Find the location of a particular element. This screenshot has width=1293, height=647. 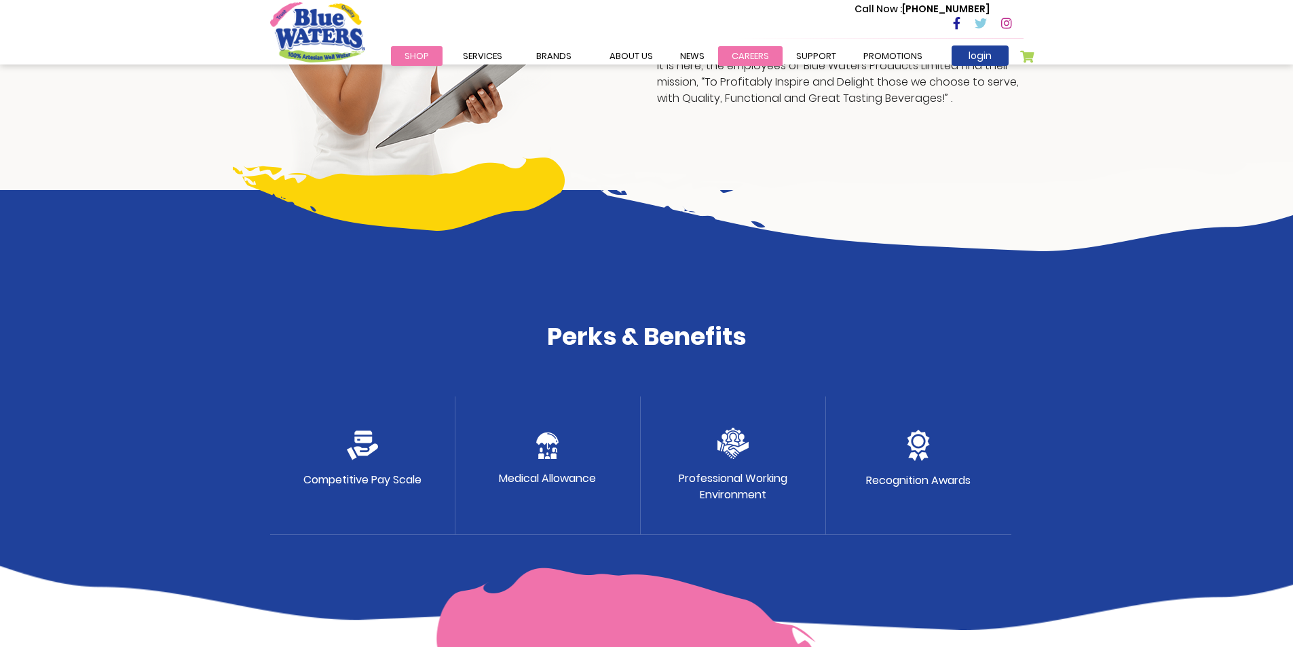

a: login is located at coordinates (980, 56).